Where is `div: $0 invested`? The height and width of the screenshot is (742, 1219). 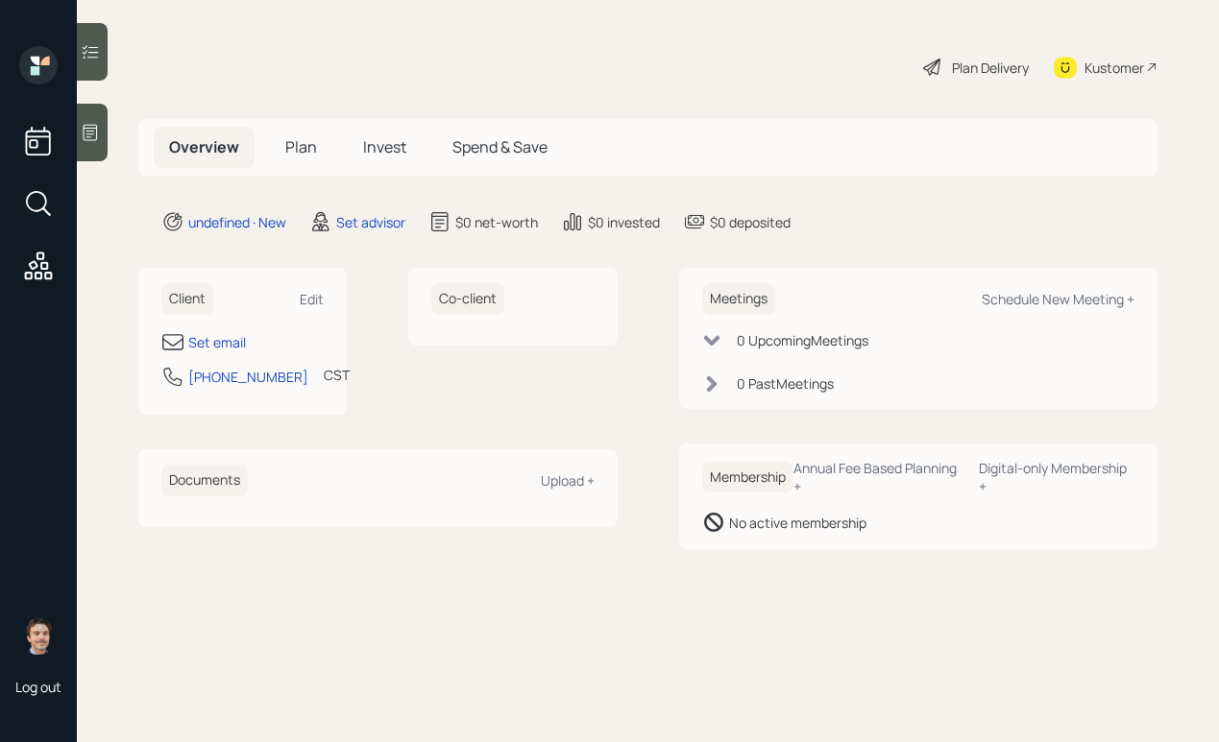 div: $0 invested is located at coordinates (623, 222).